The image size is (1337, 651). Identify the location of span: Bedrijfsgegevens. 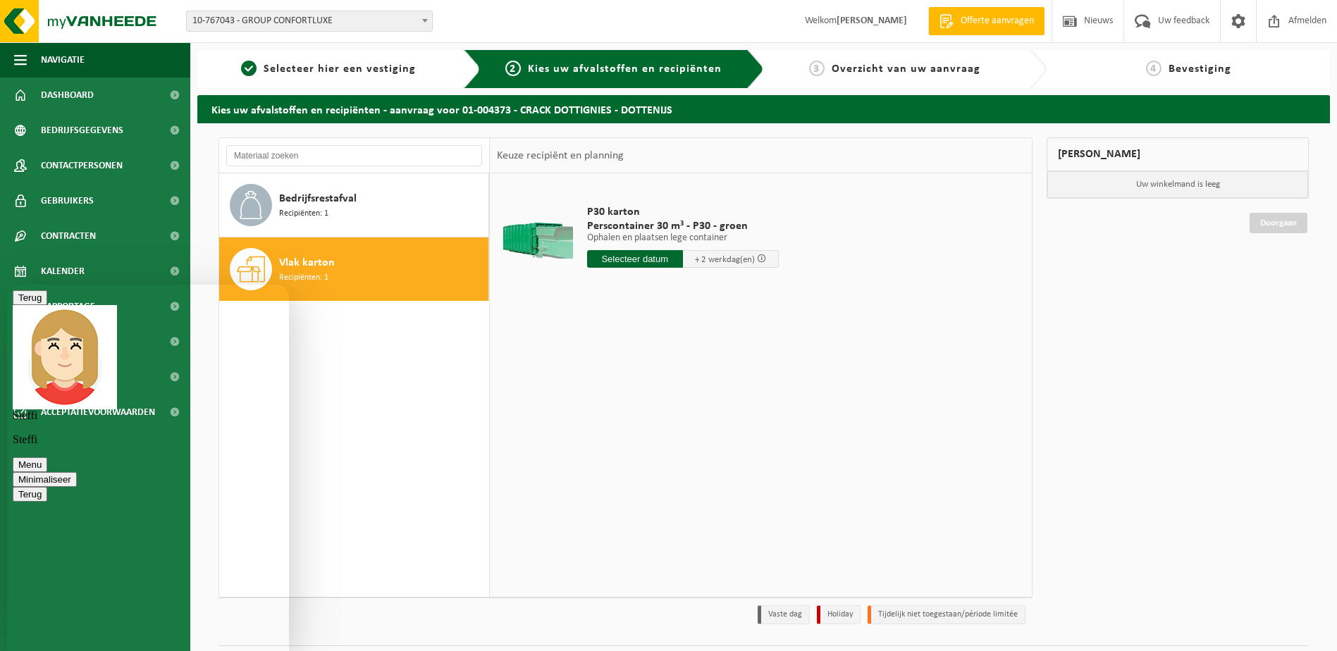
(82, 130).